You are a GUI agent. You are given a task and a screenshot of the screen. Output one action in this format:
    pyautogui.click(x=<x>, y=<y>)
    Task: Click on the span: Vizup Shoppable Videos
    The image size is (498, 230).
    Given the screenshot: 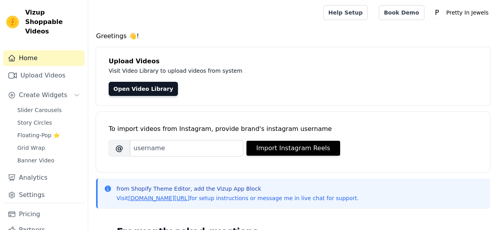 What is the action you would take?
    pyautogui.click(x=53, y=22)
    